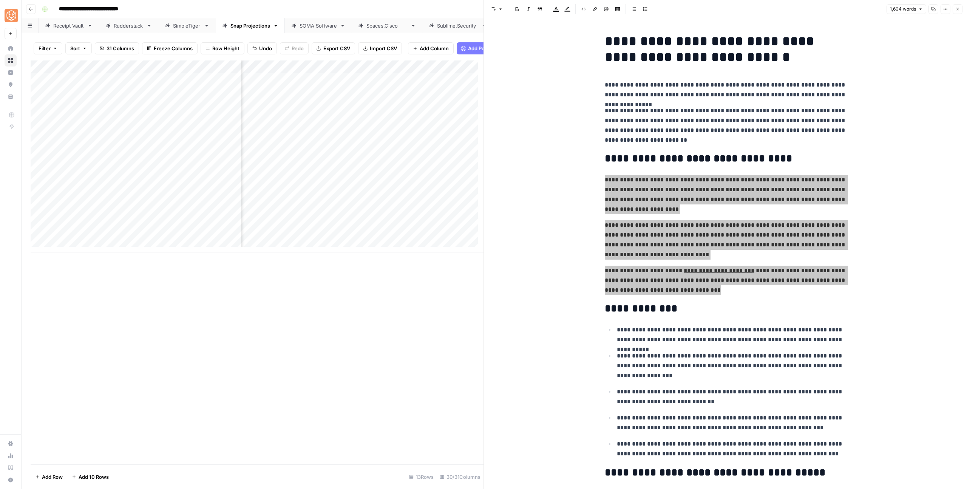 Image resolution: width=967 pixels, height=489 pixels. Describe the element at coordinates (488, 48) in the screenshot. I see `span: Add Power Agent` at that location.